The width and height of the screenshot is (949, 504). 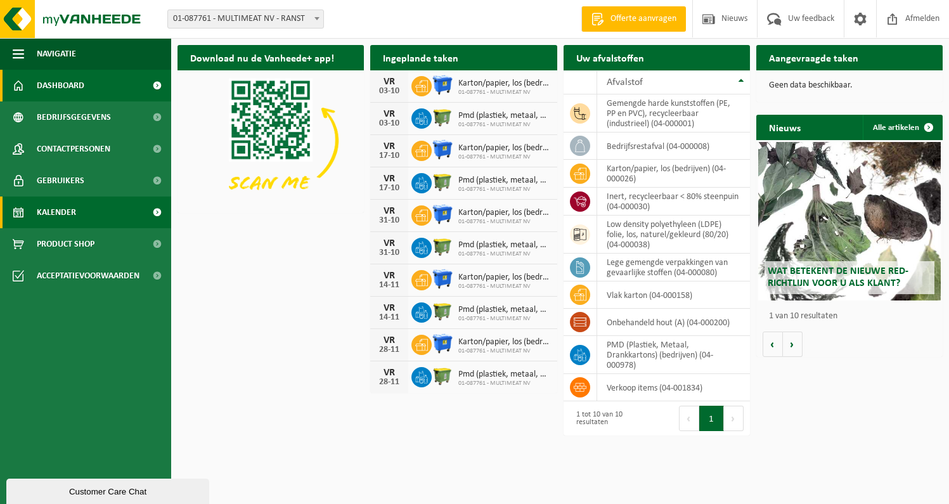 What do you see at coordinates (74, 149) in the screenshot?
I see `span: Contactpersonen` at bounding box center [74, 149].